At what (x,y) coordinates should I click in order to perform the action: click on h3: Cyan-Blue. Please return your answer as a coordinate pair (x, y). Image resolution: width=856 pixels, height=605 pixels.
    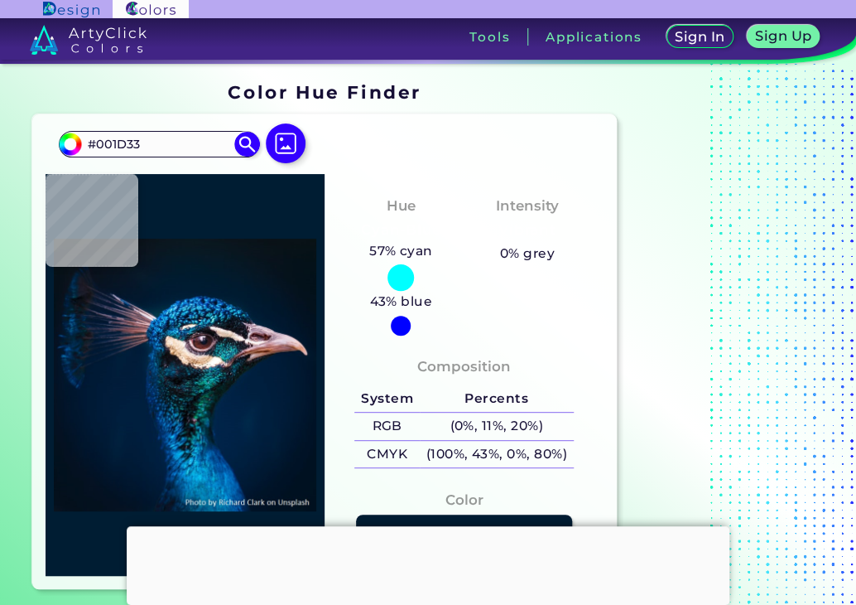
    Looking at the image, I should click on (401, 230).